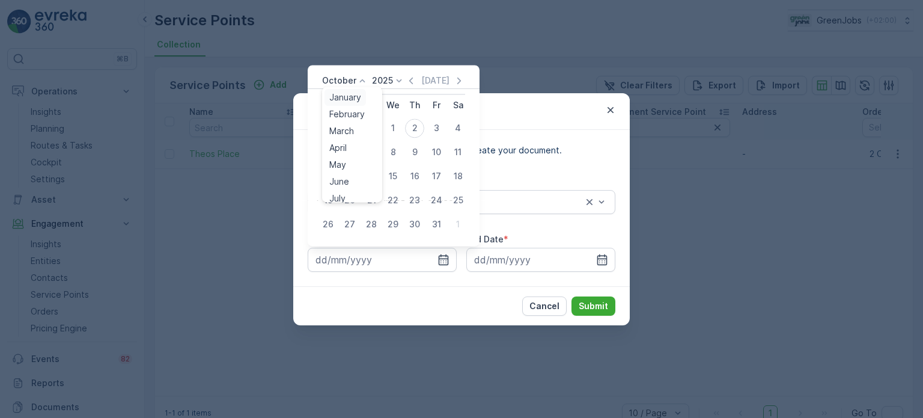 The width and height of the screenshot is (923, 418). I want to click on span: April, so click(338, 148).